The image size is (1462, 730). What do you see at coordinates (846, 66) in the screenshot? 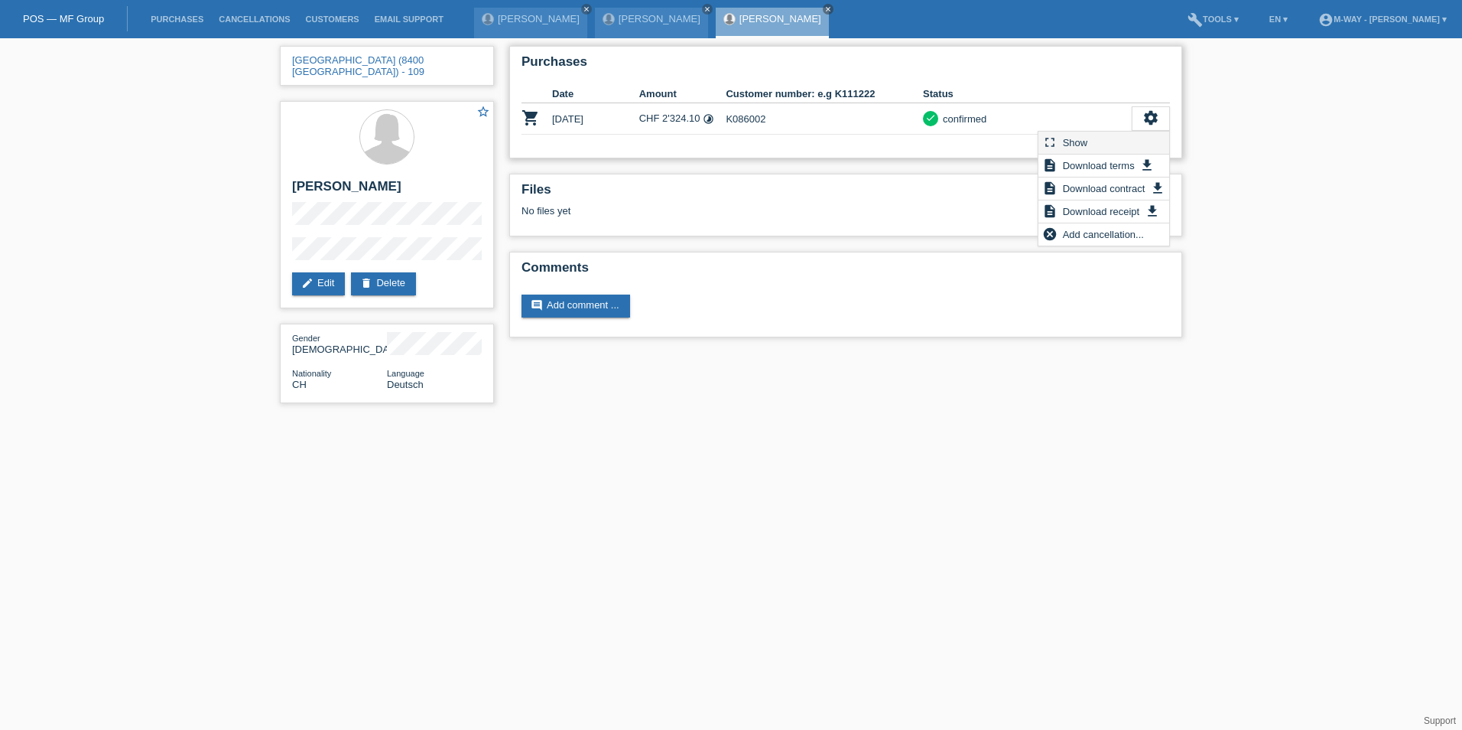
I see `h2: Purchases` at bounding box center [846, 66].